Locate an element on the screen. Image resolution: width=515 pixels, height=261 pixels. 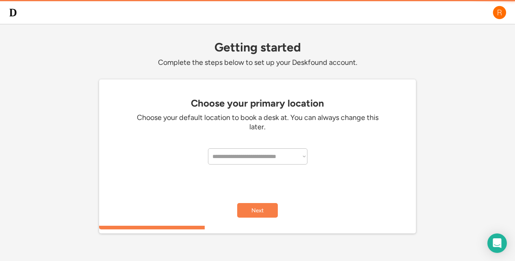
img: d-whitebg.png is located at coordinates (13, 13).